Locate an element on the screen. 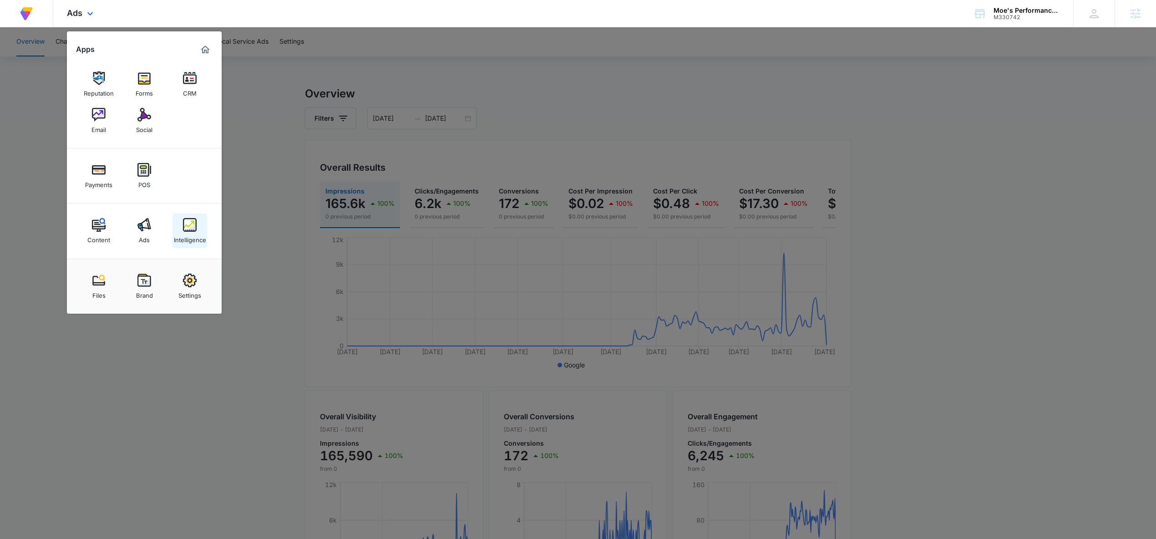  img: Volusion is located at coordinates (26, 14).